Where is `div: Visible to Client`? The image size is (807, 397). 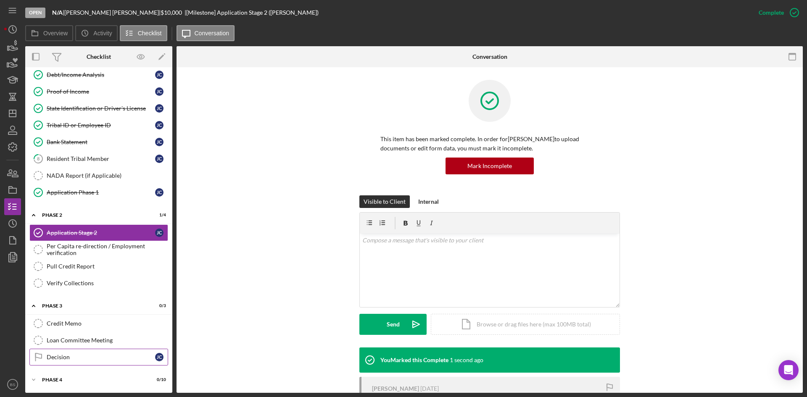 div: Visible to Client is located at coordinates (385, 202).